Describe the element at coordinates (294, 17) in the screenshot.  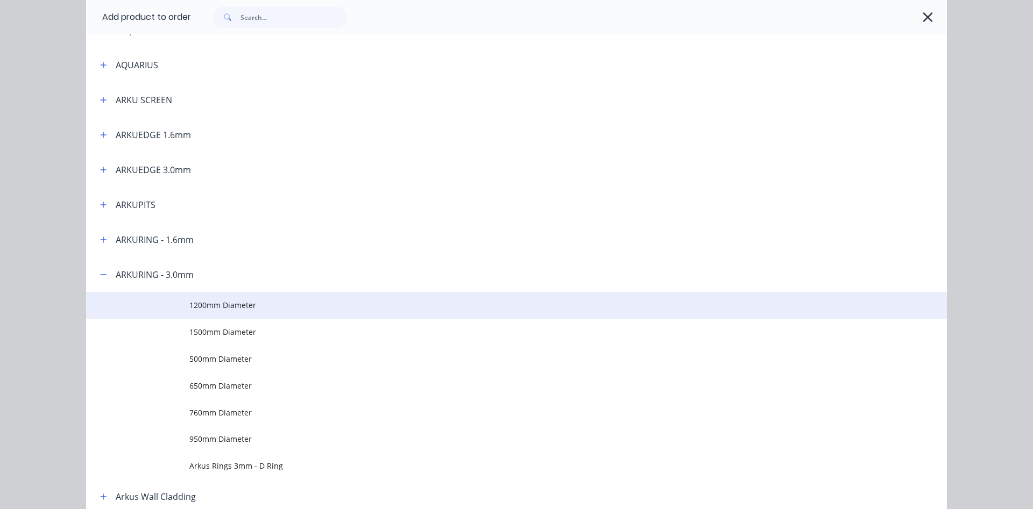
I see `input: Search...` at that location.